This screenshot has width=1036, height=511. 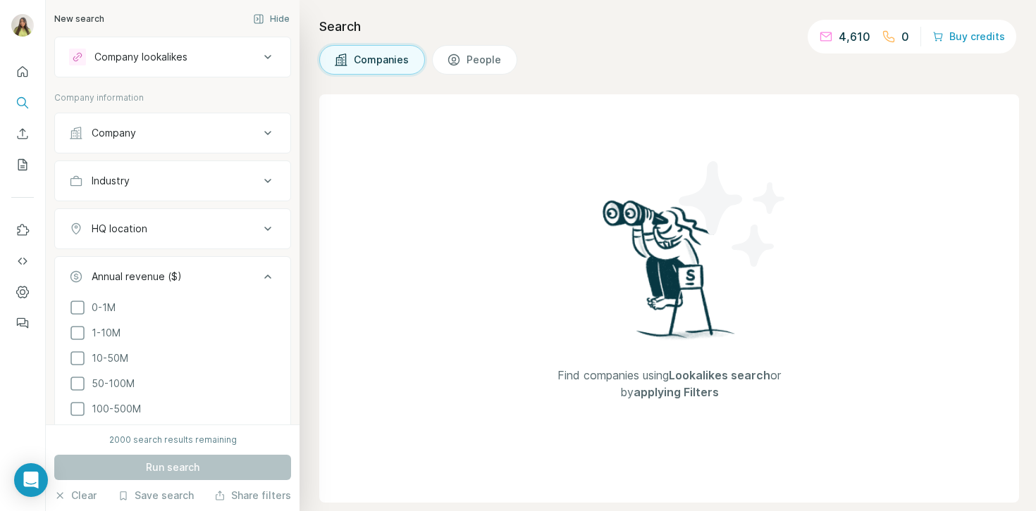 I want to click on button: Industry, so click(x=173, y=181).